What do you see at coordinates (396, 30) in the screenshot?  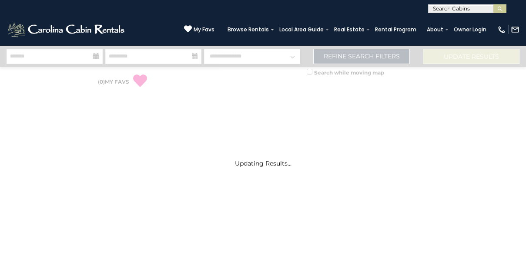 I see `a: Rental Program` at bounding box center [396, 30].